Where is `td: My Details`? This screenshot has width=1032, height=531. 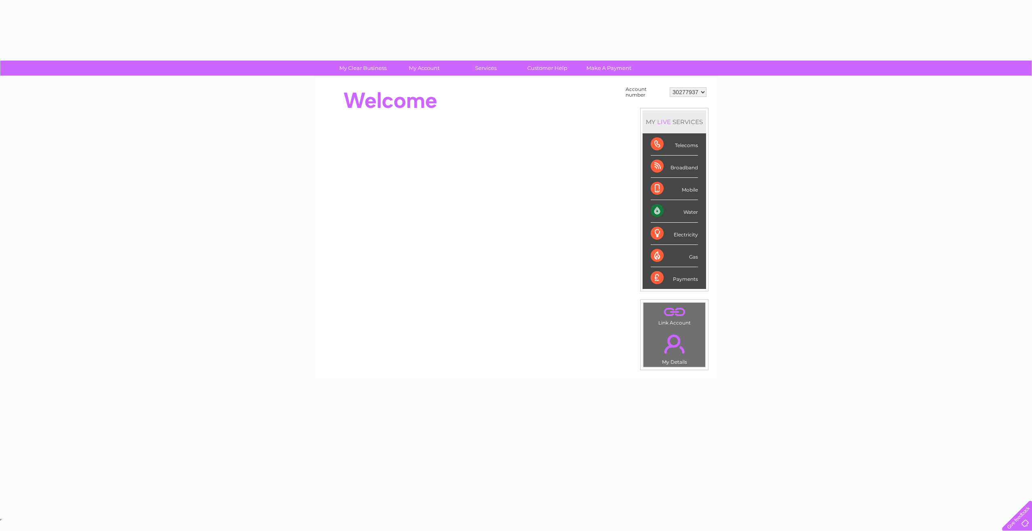 td: My Details is located at coordinates (674, 348).